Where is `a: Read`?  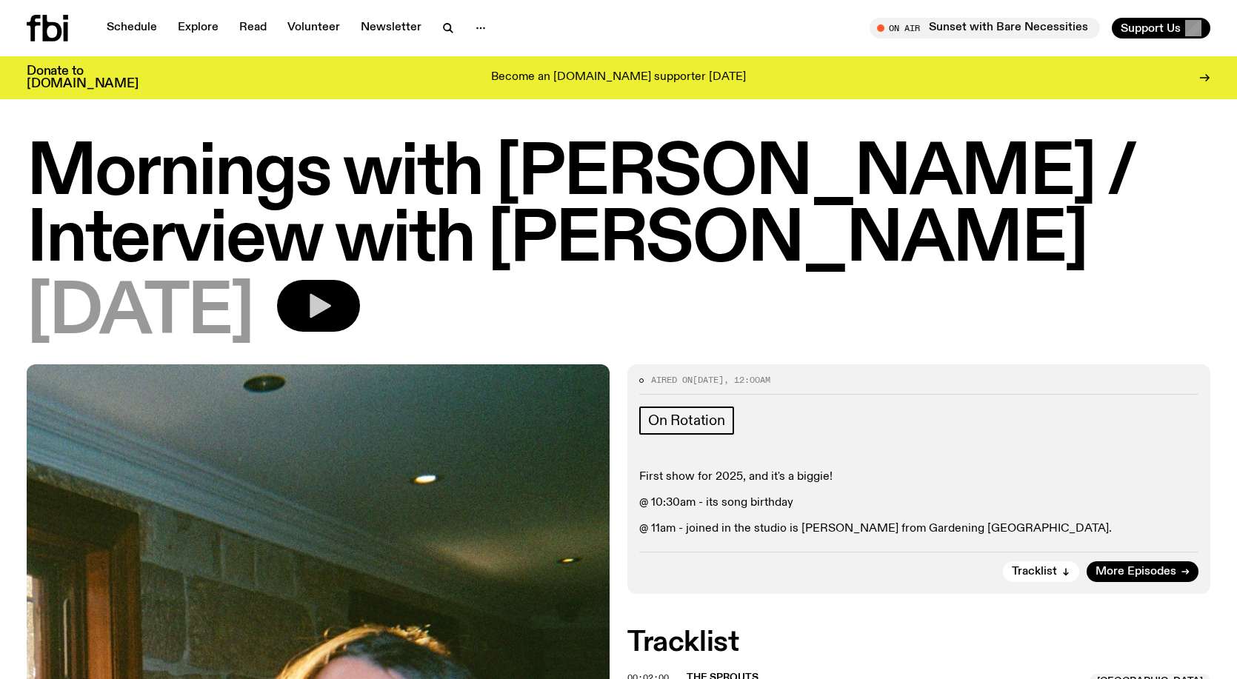
a: Read is located at coordinates (253, 28).